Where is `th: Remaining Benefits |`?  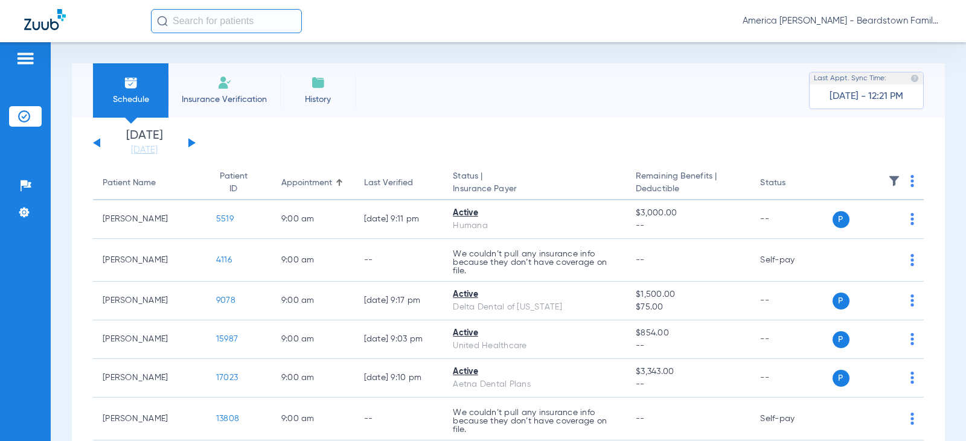
th: Remaining Benefits | is located at coordinates (688, 184).